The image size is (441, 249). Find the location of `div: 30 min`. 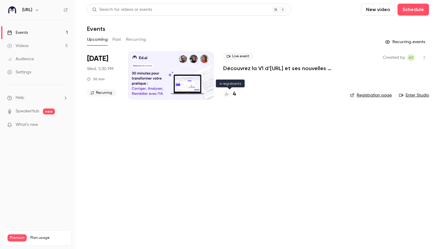

div: 30 min is located at coordinates (96, 79).